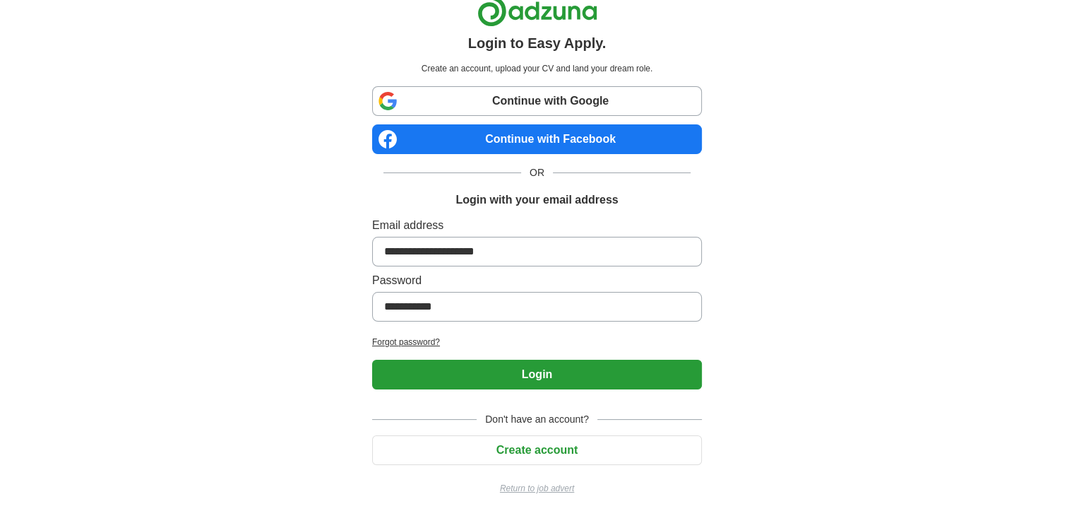 The width and height of the screenshot is (1074, 516). Describe the element at coordinates (537, 69) in the screenshot. I see `p: Create an account, upload your CV and land your dream role.` at that location.